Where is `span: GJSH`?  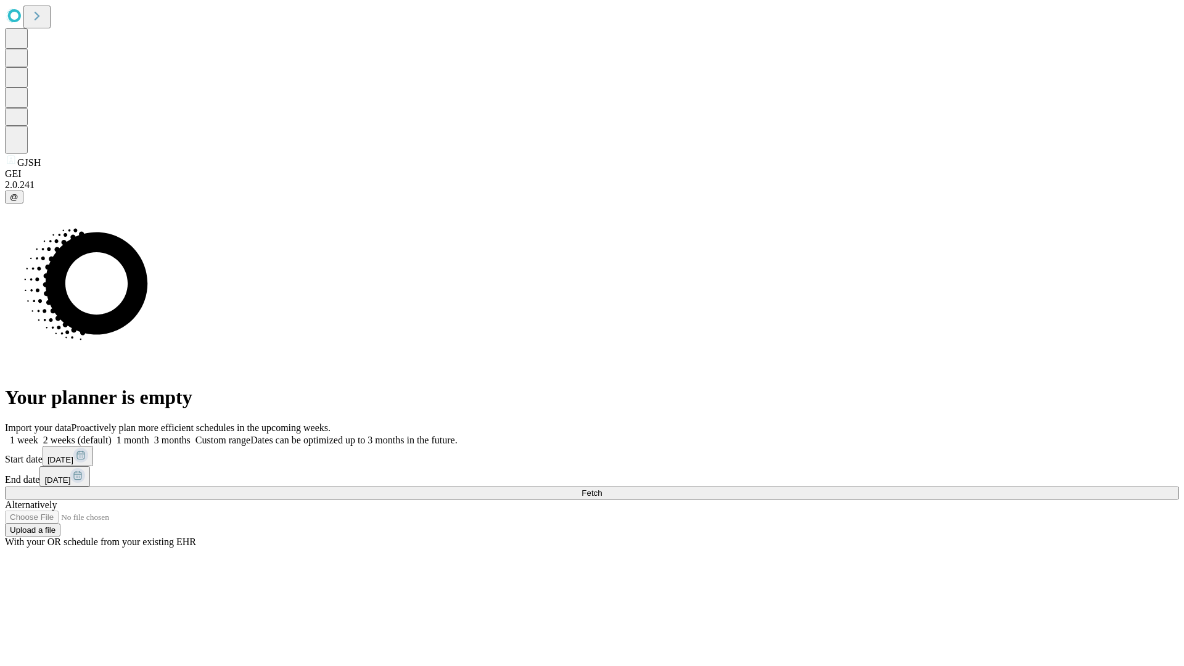 span: GJSH is located at coordinates (29, 162).